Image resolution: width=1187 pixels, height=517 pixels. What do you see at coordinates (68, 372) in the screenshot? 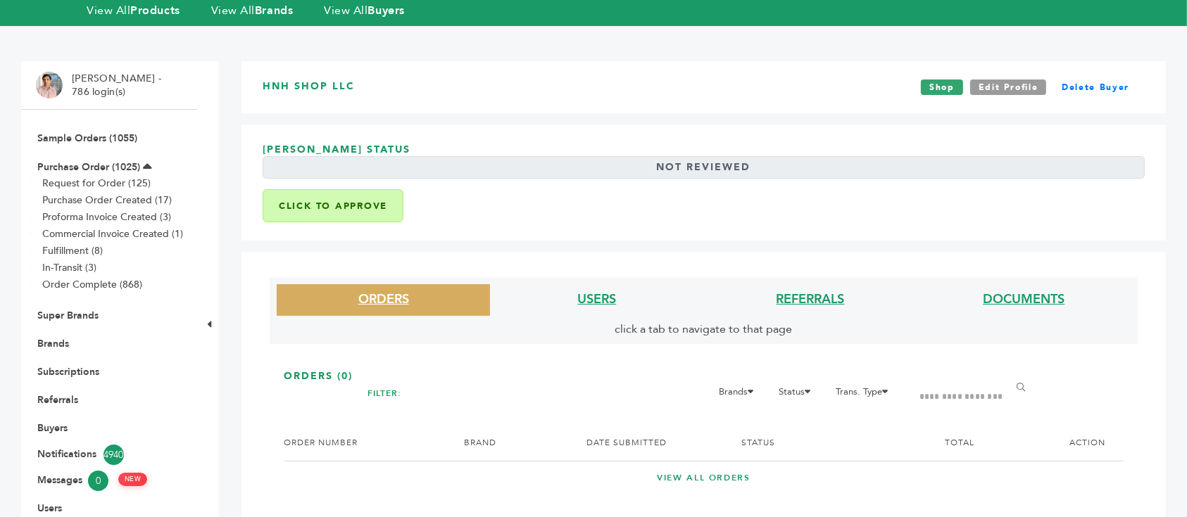
I see `a: Subscriptions` at bounding box center [68, 372].